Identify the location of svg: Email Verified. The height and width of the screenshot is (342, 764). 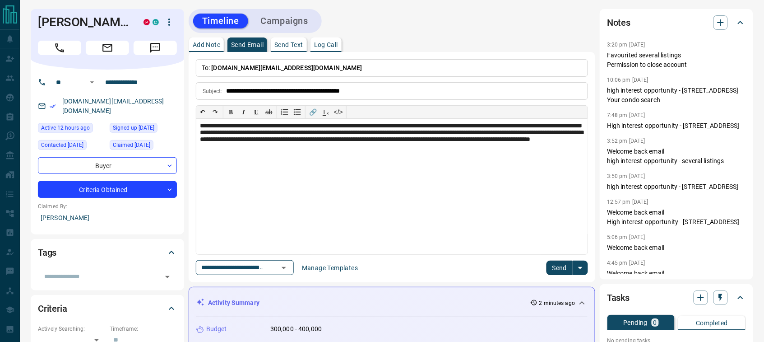
(53, 106).